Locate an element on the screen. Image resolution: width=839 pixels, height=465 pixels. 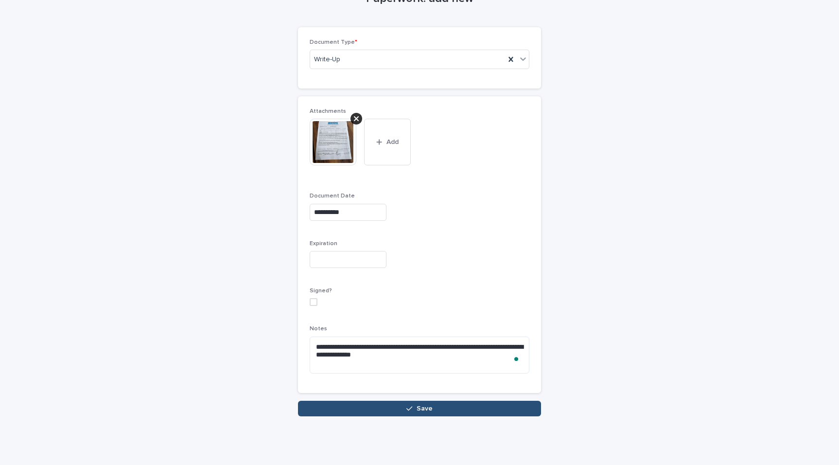
span: Write-Up is located at coordinates (327, 59).